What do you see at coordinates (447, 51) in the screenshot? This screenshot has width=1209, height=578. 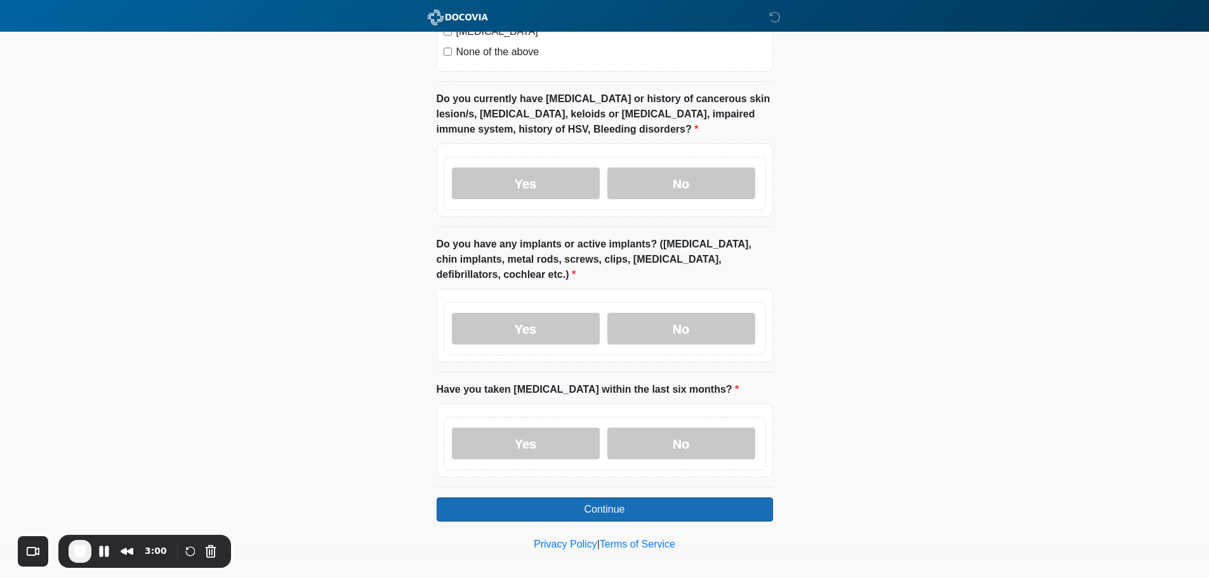 I see `input: None of the above` at bounding box center [447, 51].